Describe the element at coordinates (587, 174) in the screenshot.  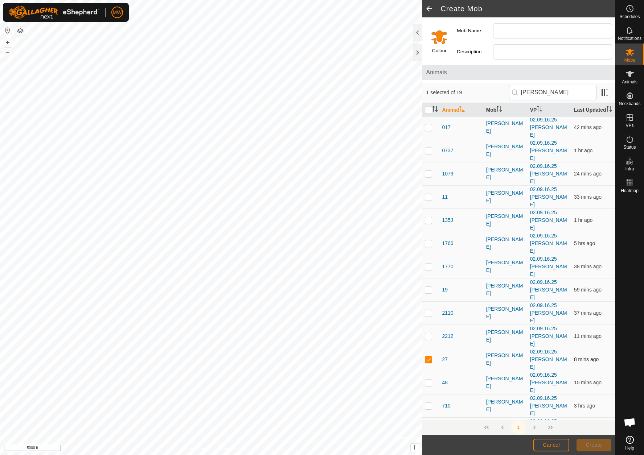
I see `span: 26 Sep 2025 at 3:51 pm` at that location.